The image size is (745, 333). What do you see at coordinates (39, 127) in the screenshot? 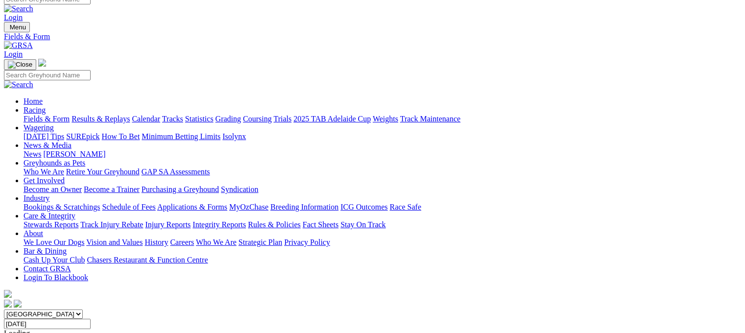
I see `a: Wagering` at bounding box center [39, 127].